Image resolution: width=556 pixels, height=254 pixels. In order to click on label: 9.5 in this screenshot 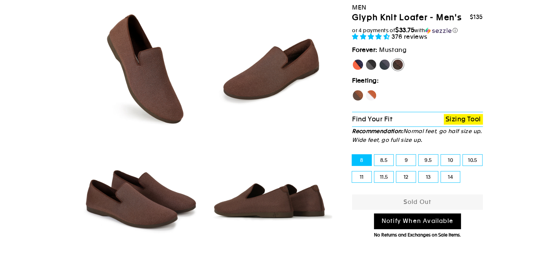, I will do `click(428, 160)`.